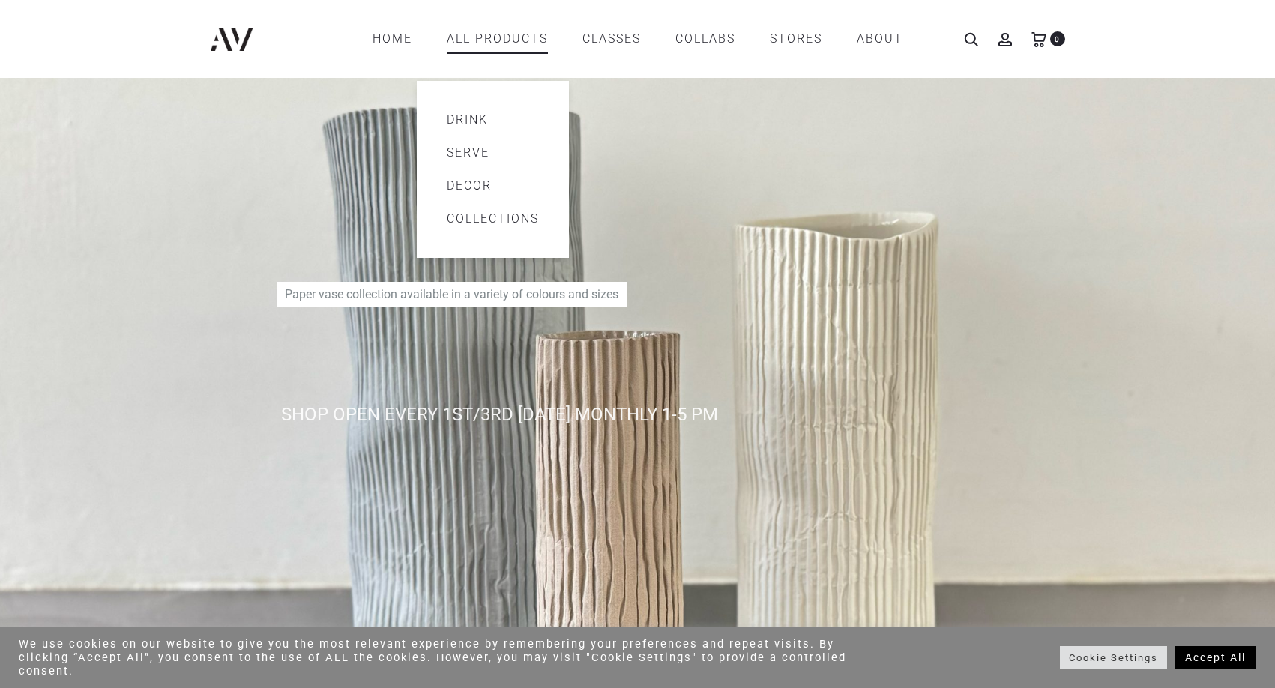  What do you see at coordinates (492, 153) in the screenshot?
I see `a: Serve` at bounding box center [492, 153].